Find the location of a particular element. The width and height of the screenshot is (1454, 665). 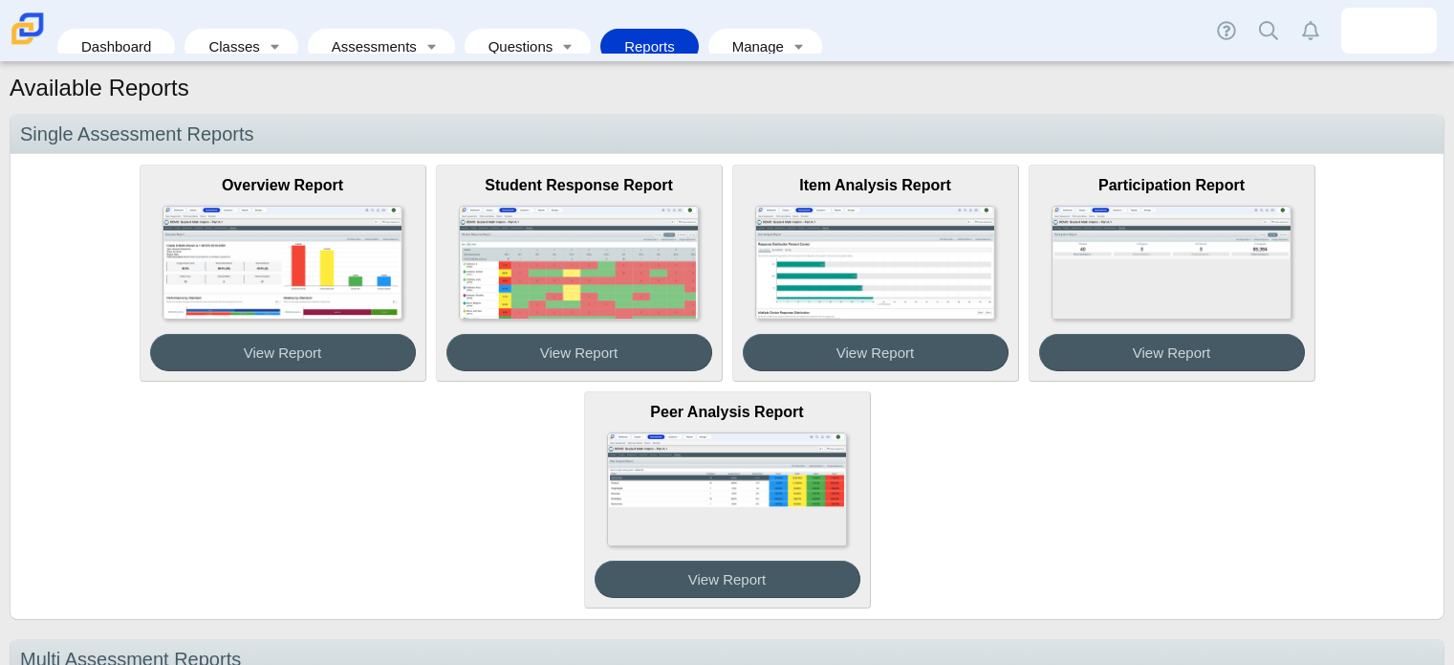

img: report-participation-v2.png is located at coordinates (1171, 262).